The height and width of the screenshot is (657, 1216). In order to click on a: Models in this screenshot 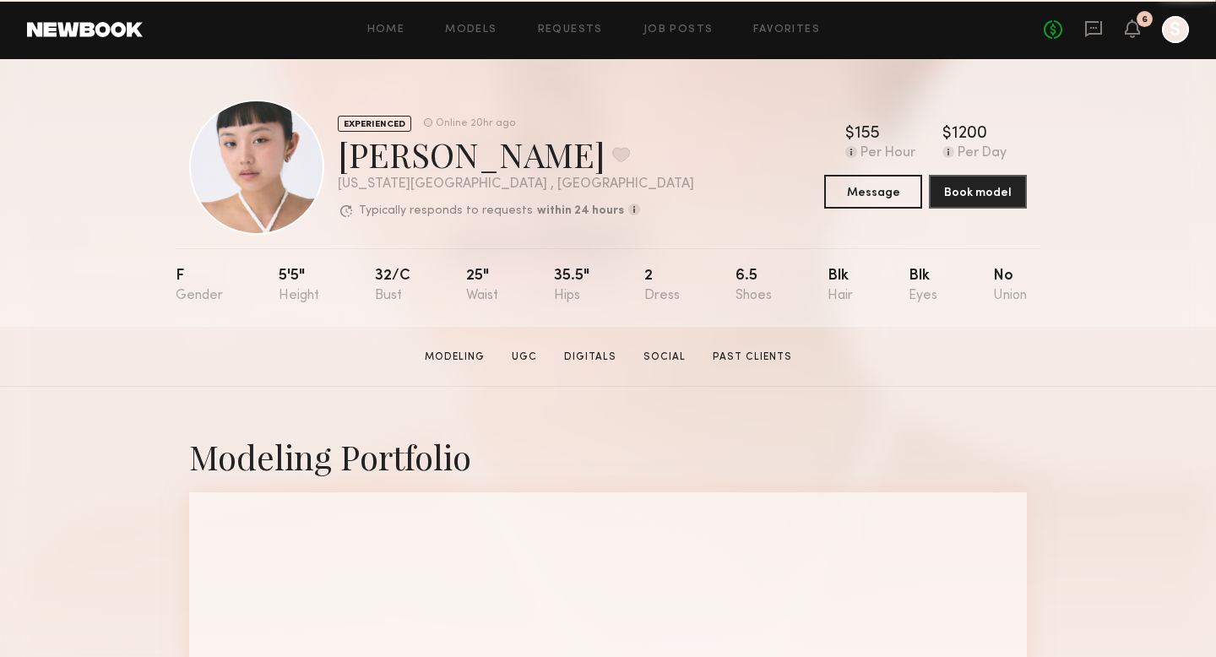, I will do `click(471, 30)`.